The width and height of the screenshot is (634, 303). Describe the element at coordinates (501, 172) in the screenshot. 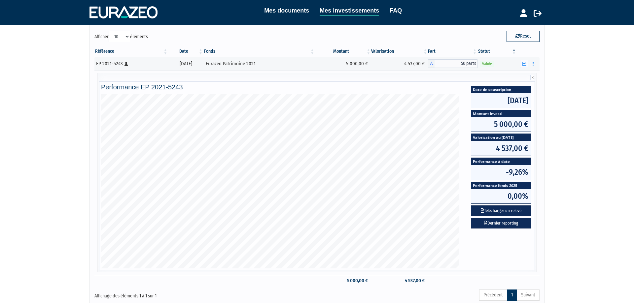

I see `span: -9,26%` at that location.